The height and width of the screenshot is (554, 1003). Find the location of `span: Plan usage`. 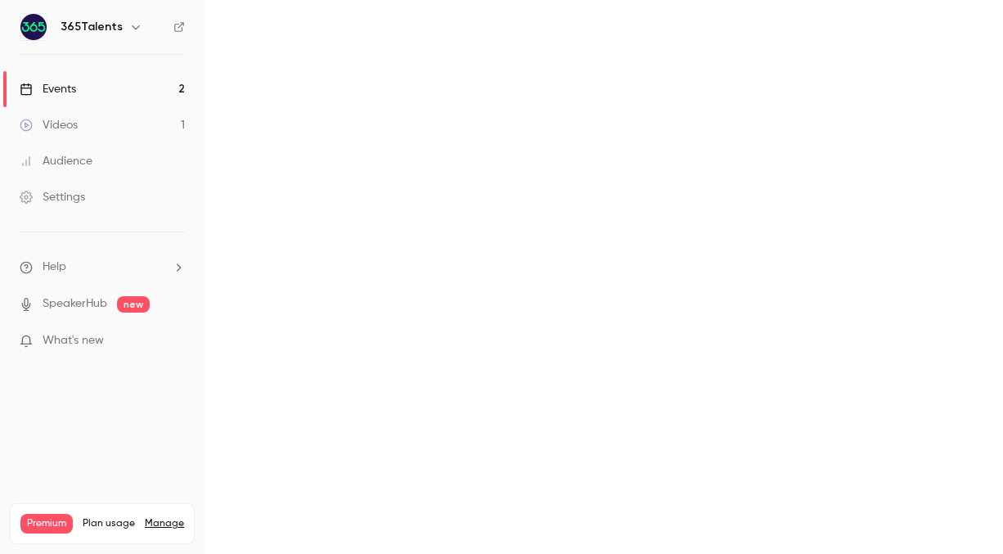

span: Plan usage is located at coordinates (109, 524).